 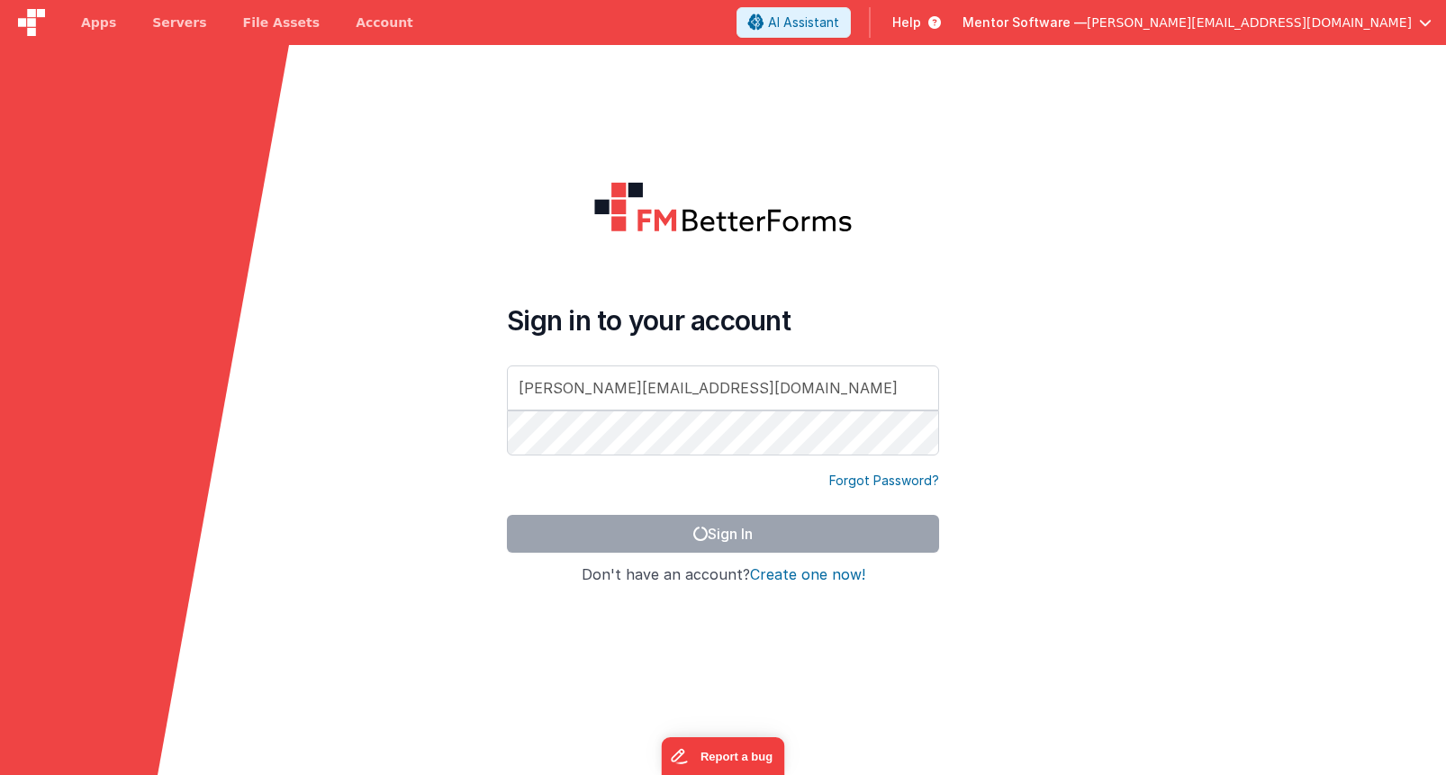 I want to click on button: AI Assistant, so click(x=793, y=23).